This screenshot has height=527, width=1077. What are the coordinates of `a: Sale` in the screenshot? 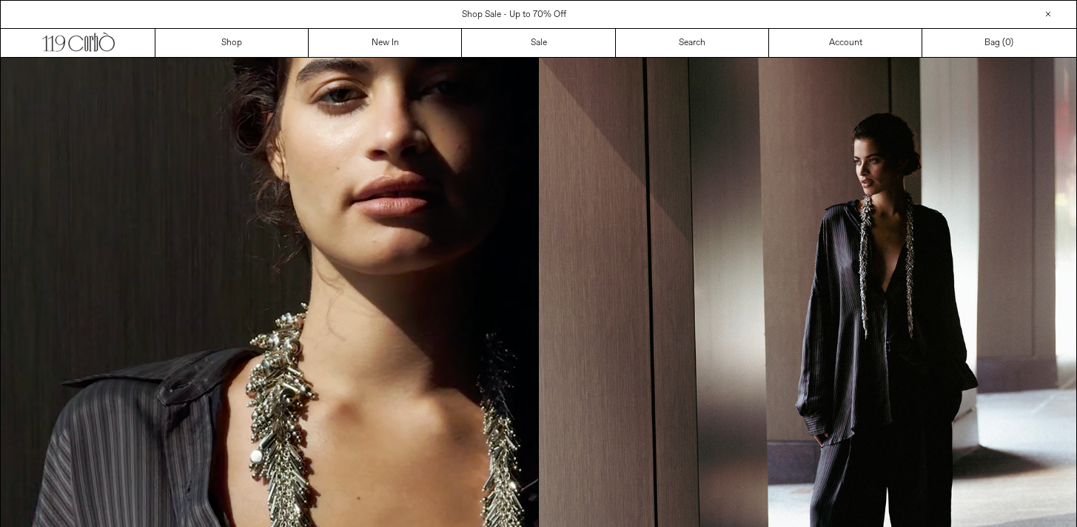 It's located at (538, 43).